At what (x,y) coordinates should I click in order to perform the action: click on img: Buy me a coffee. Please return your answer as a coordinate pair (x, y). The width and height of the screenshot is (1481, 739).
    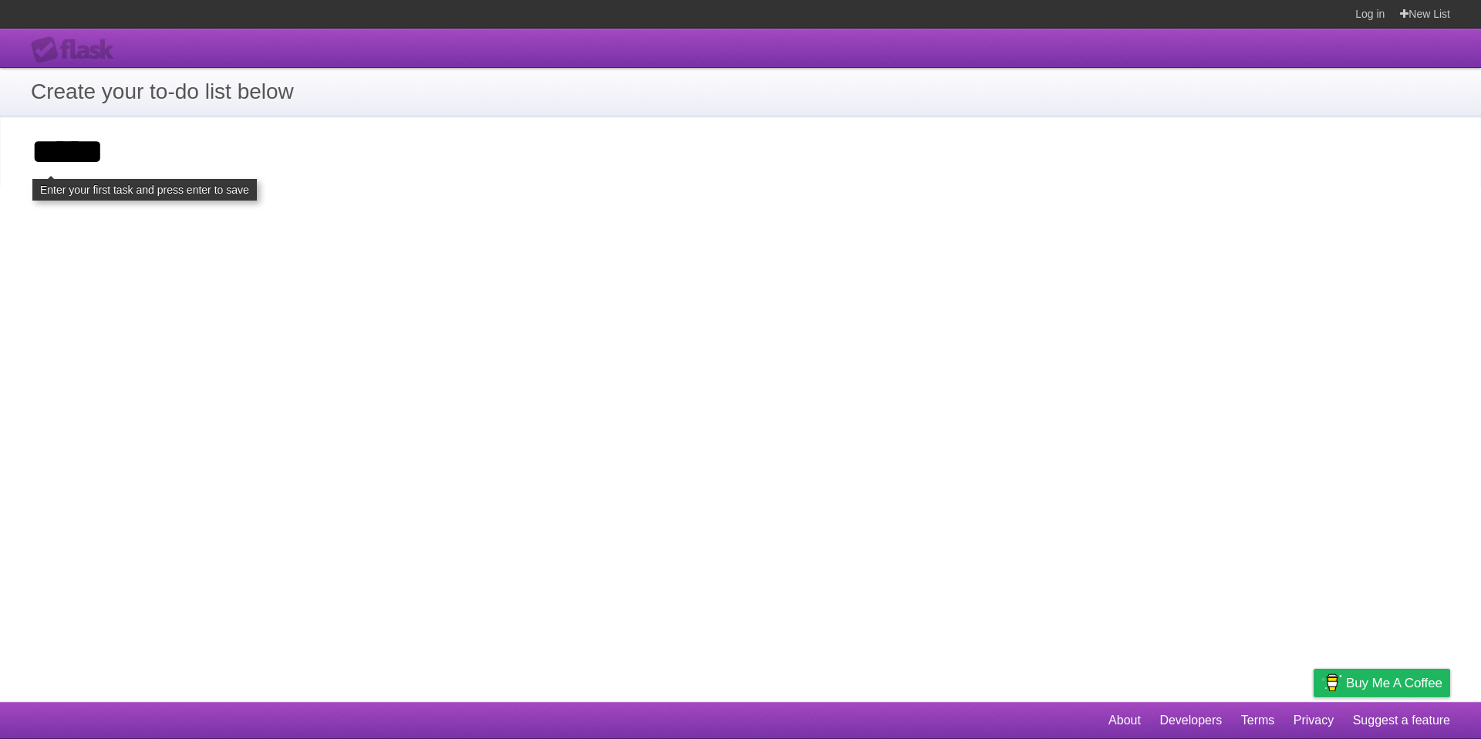
    Looking at the image, I should click on (1332, 683).